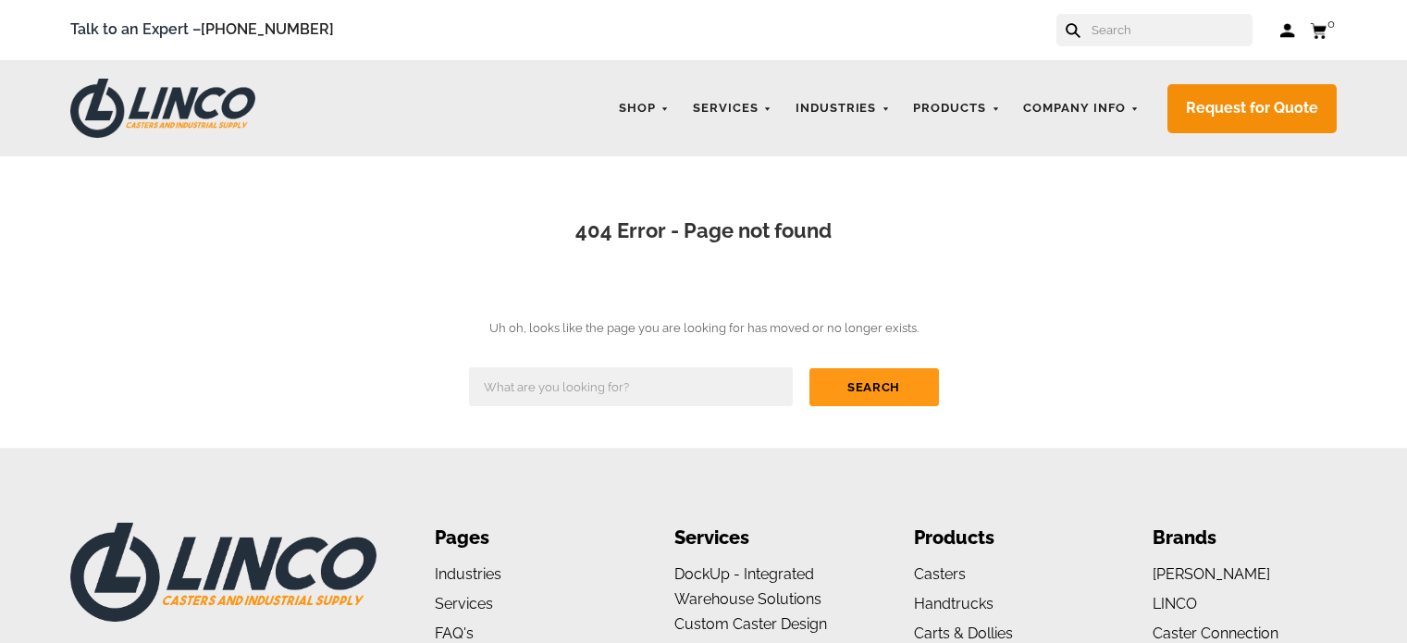  What do you see at coordinates (748, 587) in the screenshot?
I see `a: DockUp - Integrated Warehouse Solutions` at bounding box center [748, 587].